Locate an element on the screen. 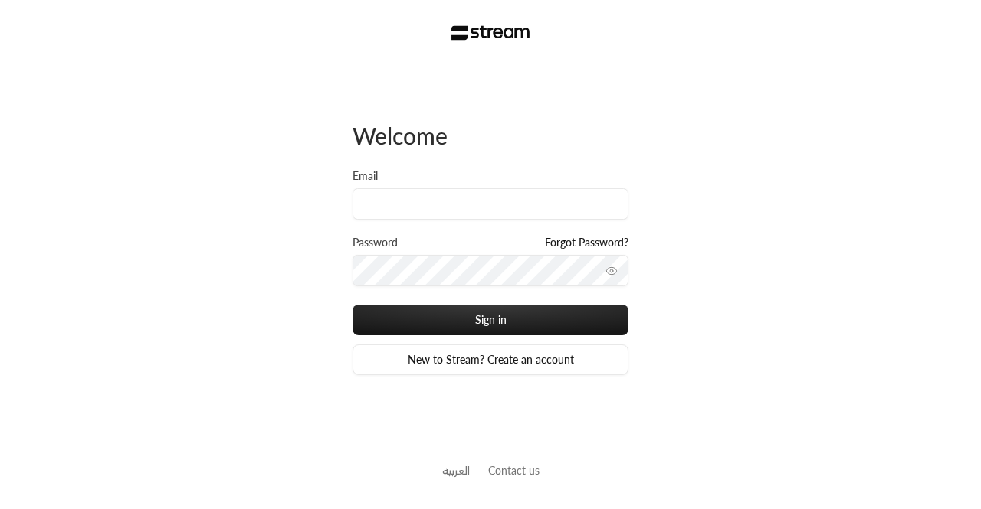  img: Stream Logo is located at coordinates (490, 33).